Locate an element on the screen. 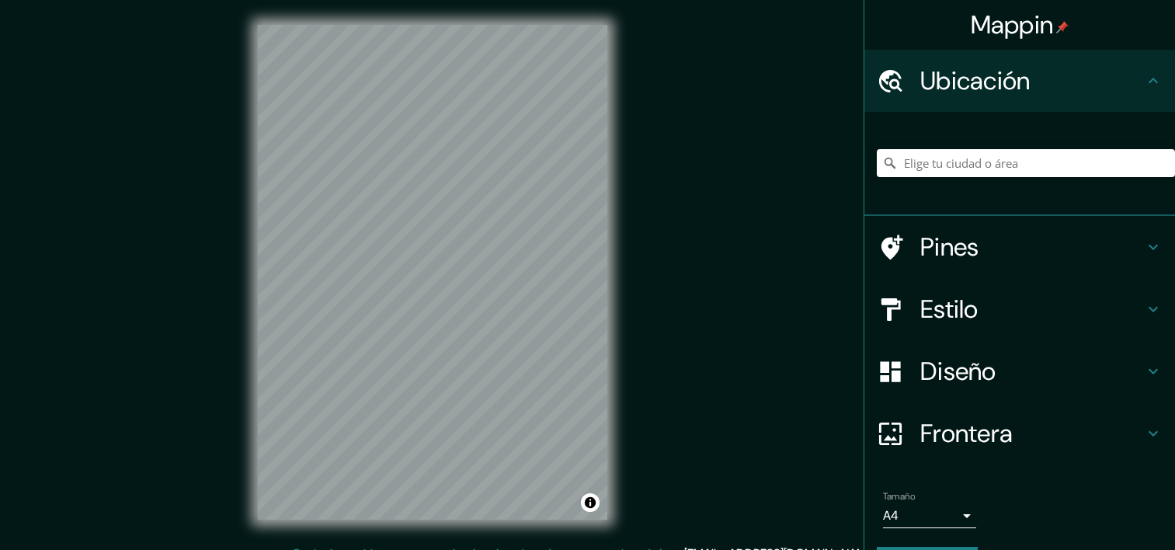 This screenshot has width=1175, height=550. div: Frontera is located at coordinates (1020, 434).